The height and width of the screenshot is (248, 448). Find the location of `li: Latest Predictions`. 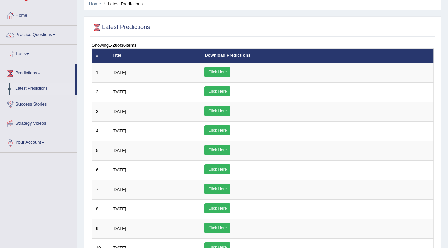

li: Latest Predictions is located at coordinates (122, 4).